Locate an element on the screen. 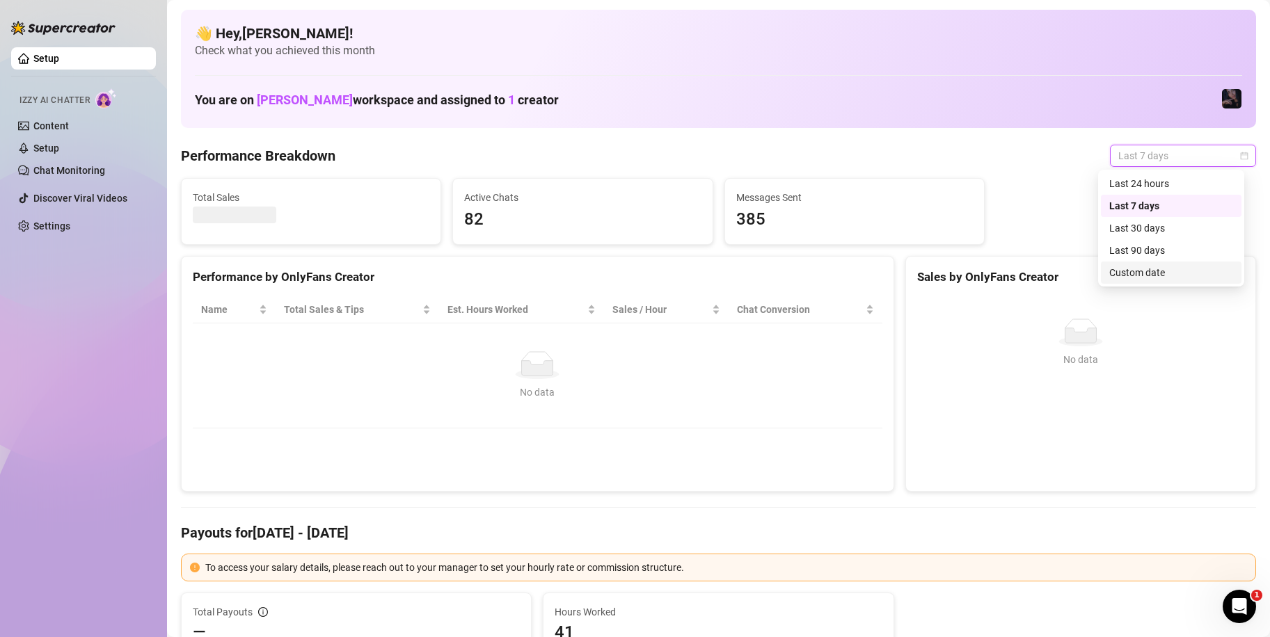 The width and height of the screenshot is (1270, 637). a: Chat Monitoring is located at coordinates (69, 170).